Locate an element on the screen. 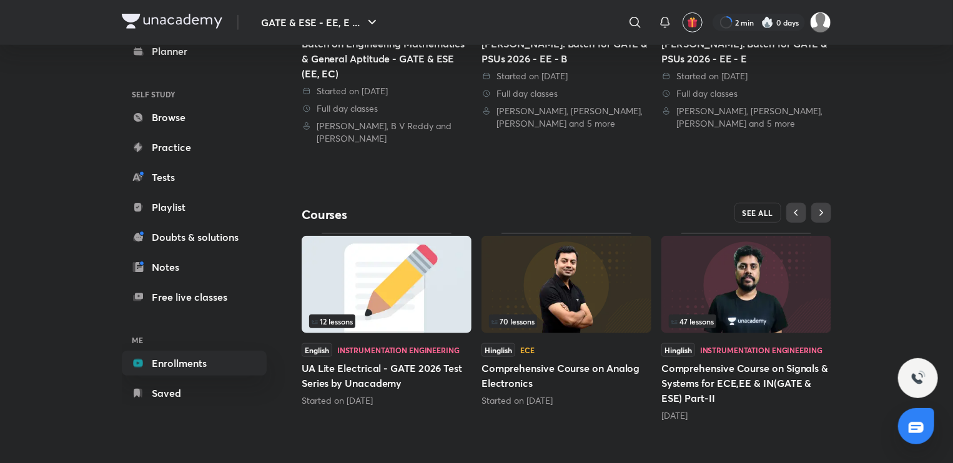  div: Started on 11 Oct 2024 is located at coordinates (746, 76).